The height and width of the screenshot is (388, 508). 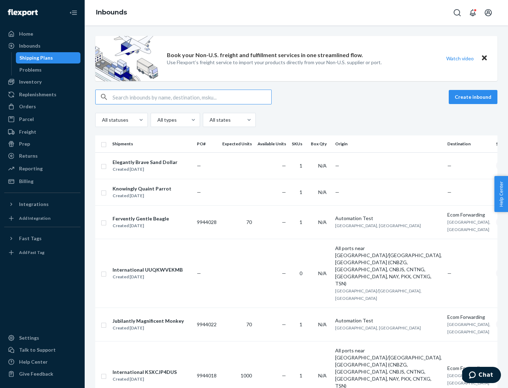 I want to click on div: Parcel, so click(x=26, y=119).